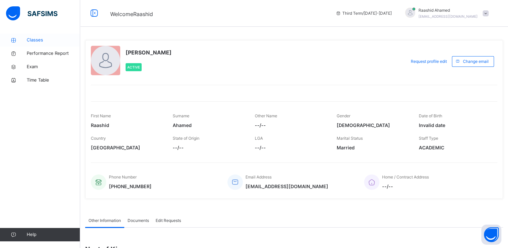 This screenshot has width=508, height=248. What do you see at coordinates (428, 138) in the screenshot?
I see `span: Staff Type` at bounding box center [428, 138].